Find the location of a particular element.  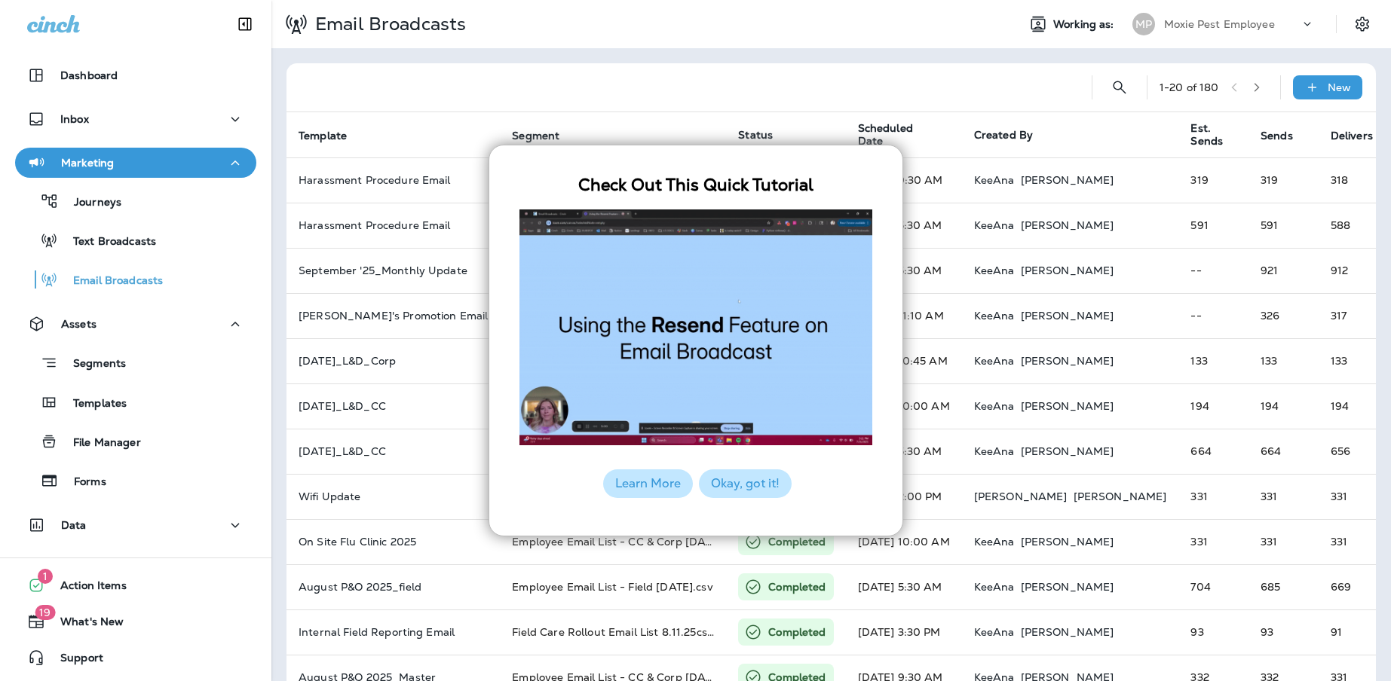

button: Okay, got it! is located at coordinates (745, 484).